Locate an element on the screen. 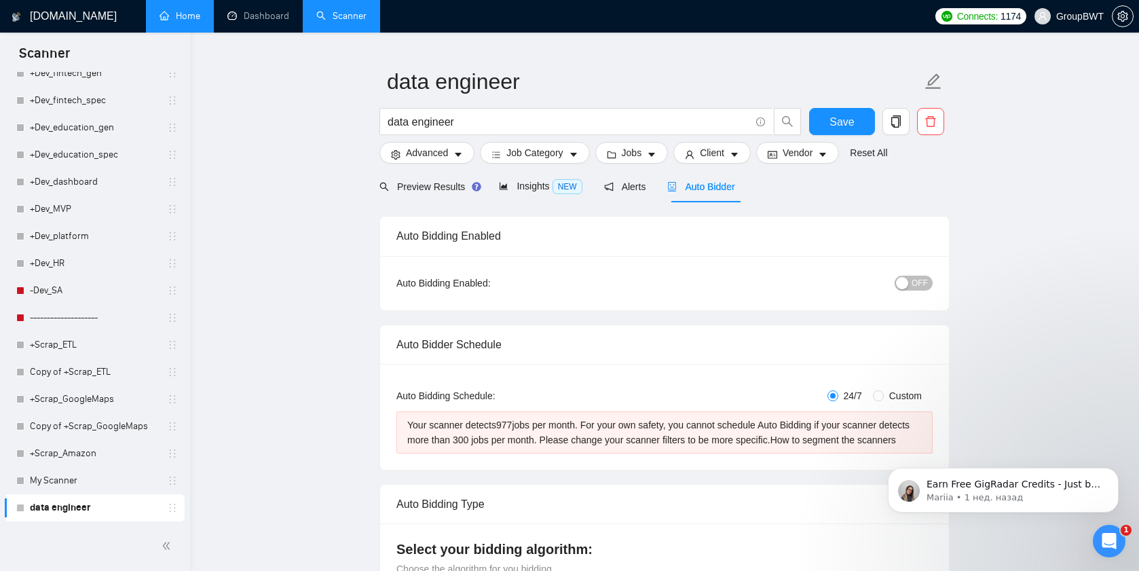 This screenshot has height=571, width=1139. div: message notification from Mariia, 1 нед. назад. Earn Free GigRadar Credits - Just by Sharing Your... is located at coordinates (136, 51).